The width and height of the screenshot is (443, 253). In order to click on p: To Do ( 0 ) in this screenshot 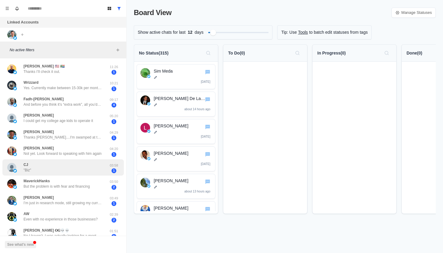, I will do `click(237, 53)`.